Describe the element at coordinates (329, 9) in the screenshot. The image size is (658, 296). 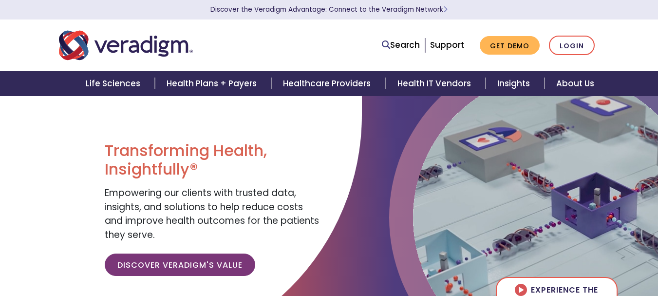
I see `a: Discover the Veradigm Advantage: Connect to the Veradigm NetworkLearn More` at that location.